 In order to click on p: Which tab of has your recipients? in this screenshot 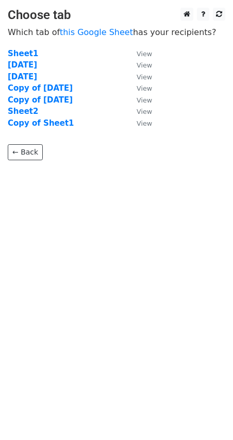, I will do `click(116, 32)`.